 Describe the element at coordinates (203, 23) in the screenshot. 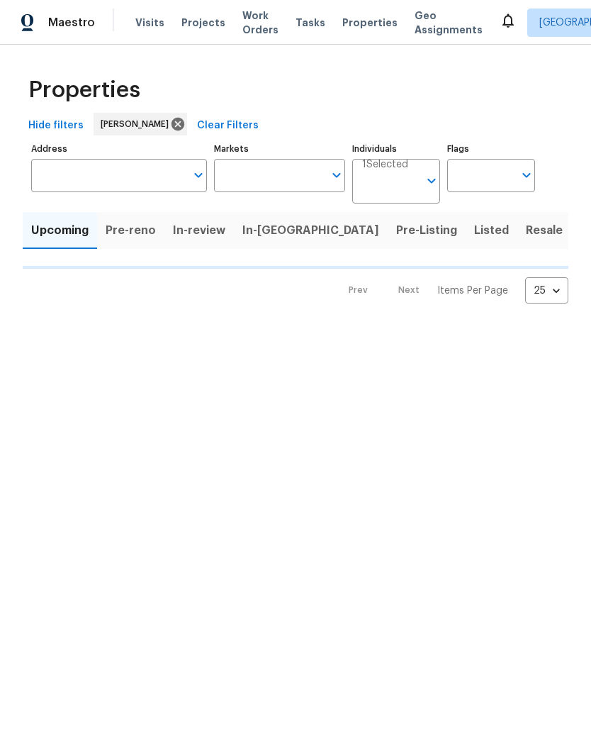

I see `span: Projects` at that location.